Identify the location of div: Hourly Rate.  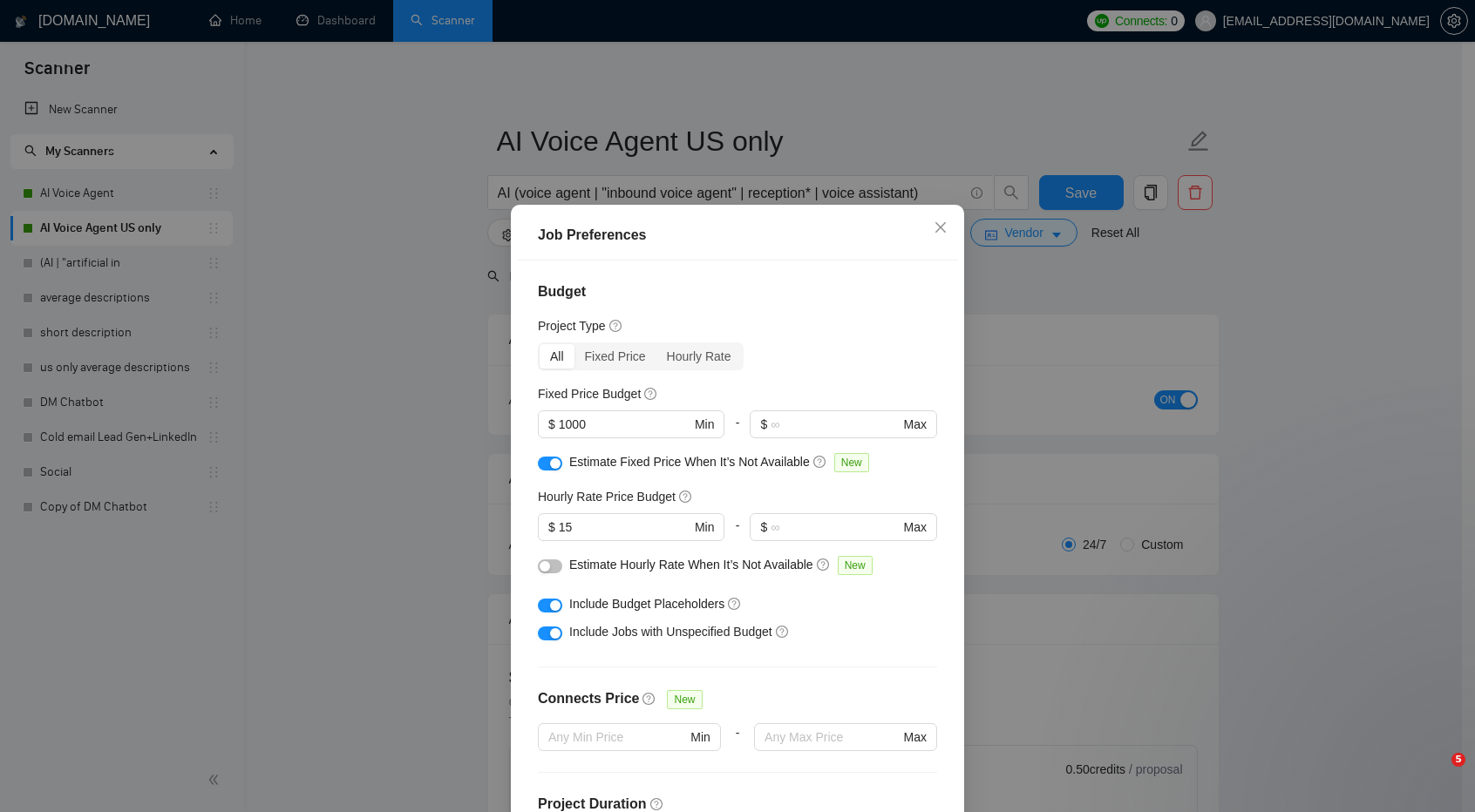
(699, 356).